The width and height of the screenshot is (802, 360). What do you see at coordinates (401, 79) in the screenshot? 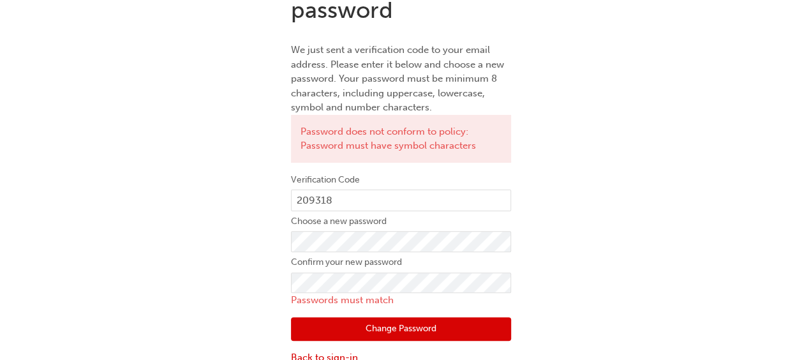
I see `p: We just sent a verification code to your email address. Please enter it below and choose a new pa...` at bounding box center [401, 79].